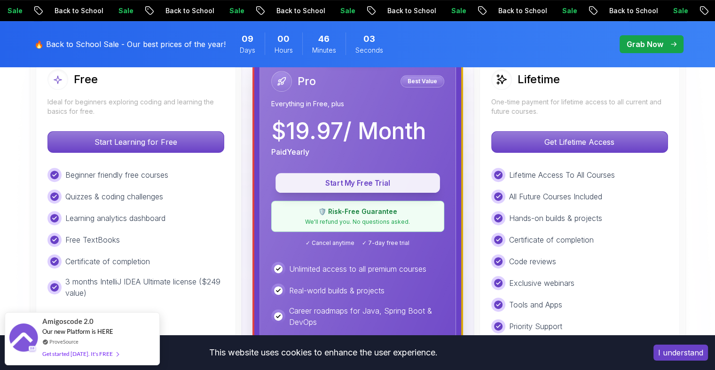  Describe the element at coordinates (369, 50) in the screenshot. I see `span: Seconds` at that location.